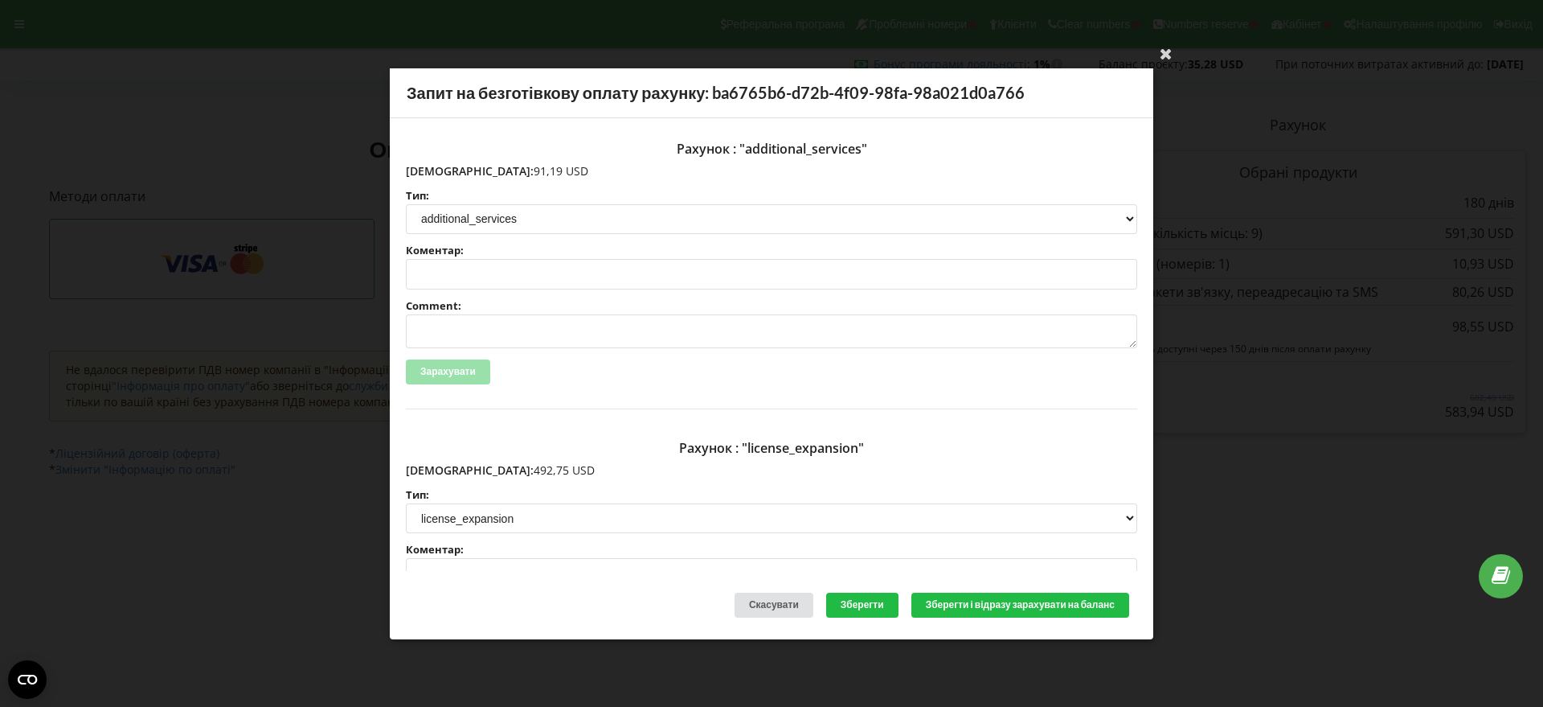  I want to click on p: 492,75 USD, so click(772, 470).